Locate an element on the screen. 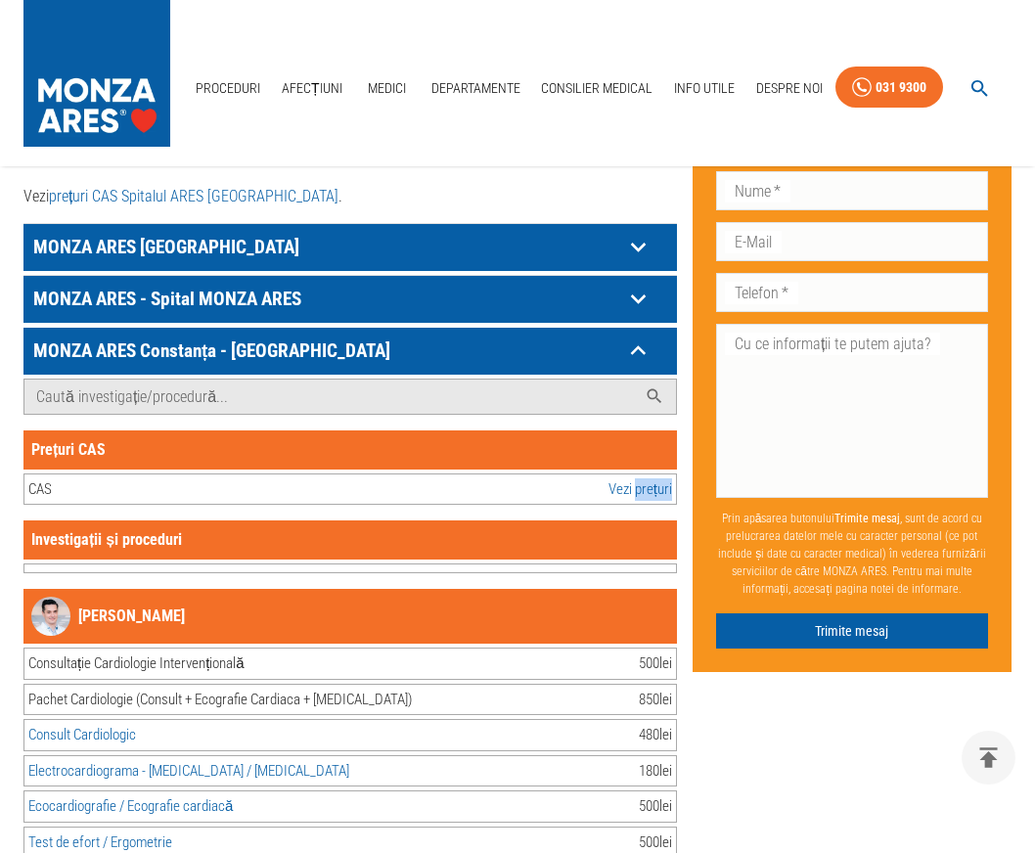 The image size is (1035, 853). p: Prin apăsarea butonului , sunt de acord cu prelucrarea datelor mele cu caracter personal (ce pot ... is located at coordinates (852, 553).